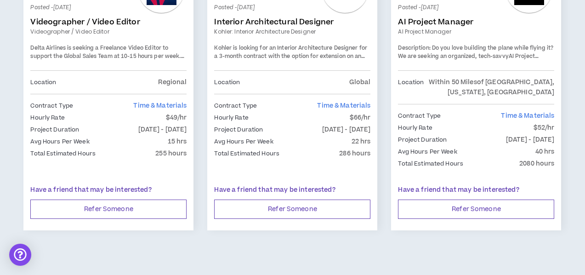  What do you see at coordinates (20, 255) in the screenshot?
I see `div: Open Intercom Messenger` at bounding box center [20, 255].